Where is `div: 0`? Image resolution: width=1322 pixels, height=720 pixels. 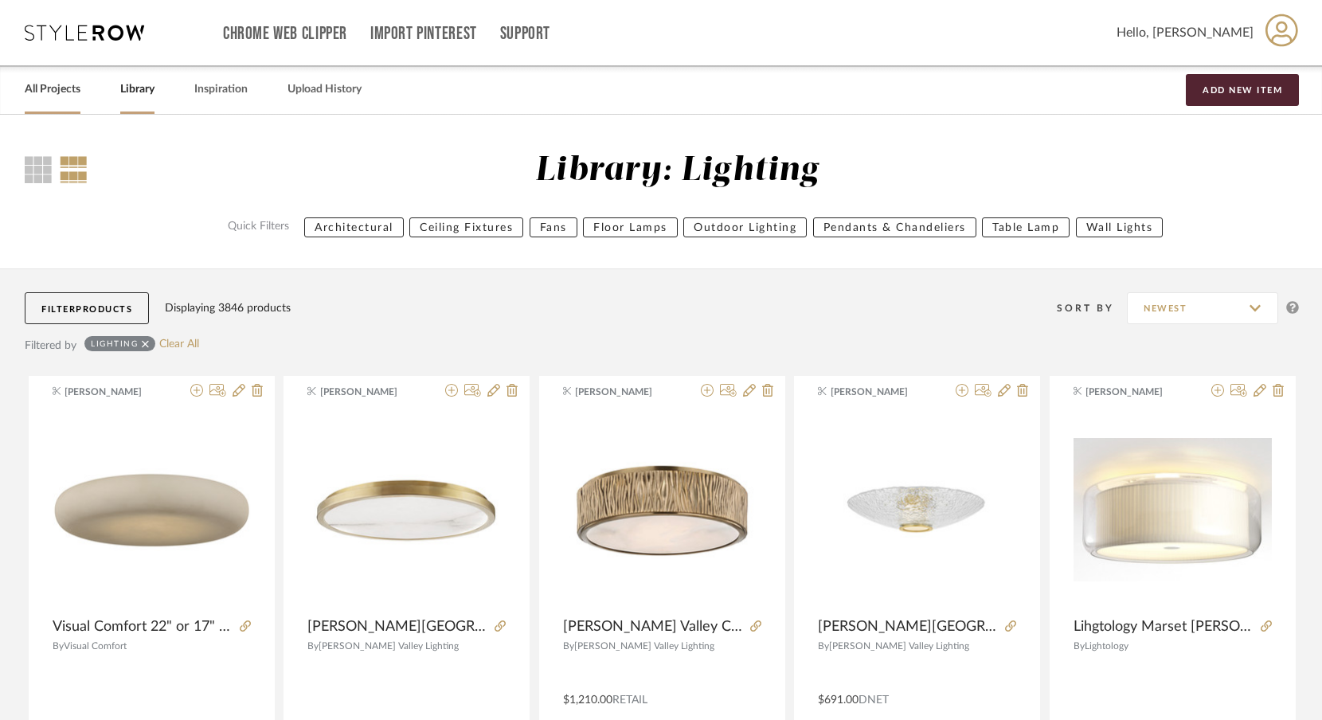 div: 0 is located at coordinates (406, 510).